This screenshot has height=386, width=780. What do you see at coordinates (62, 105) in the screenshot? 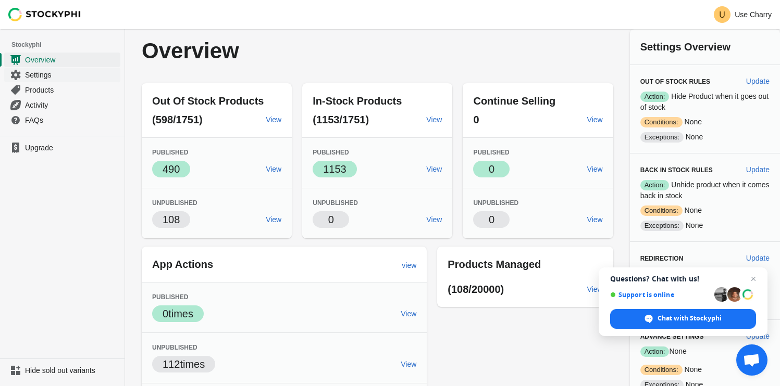
I see `a: Activity` at bounding box center [62, 105].